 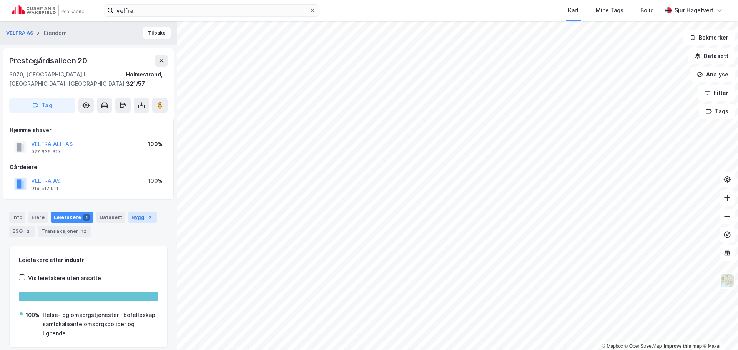 I want to click on div: Sjur Høgetveit, so click(x=693, y=10).